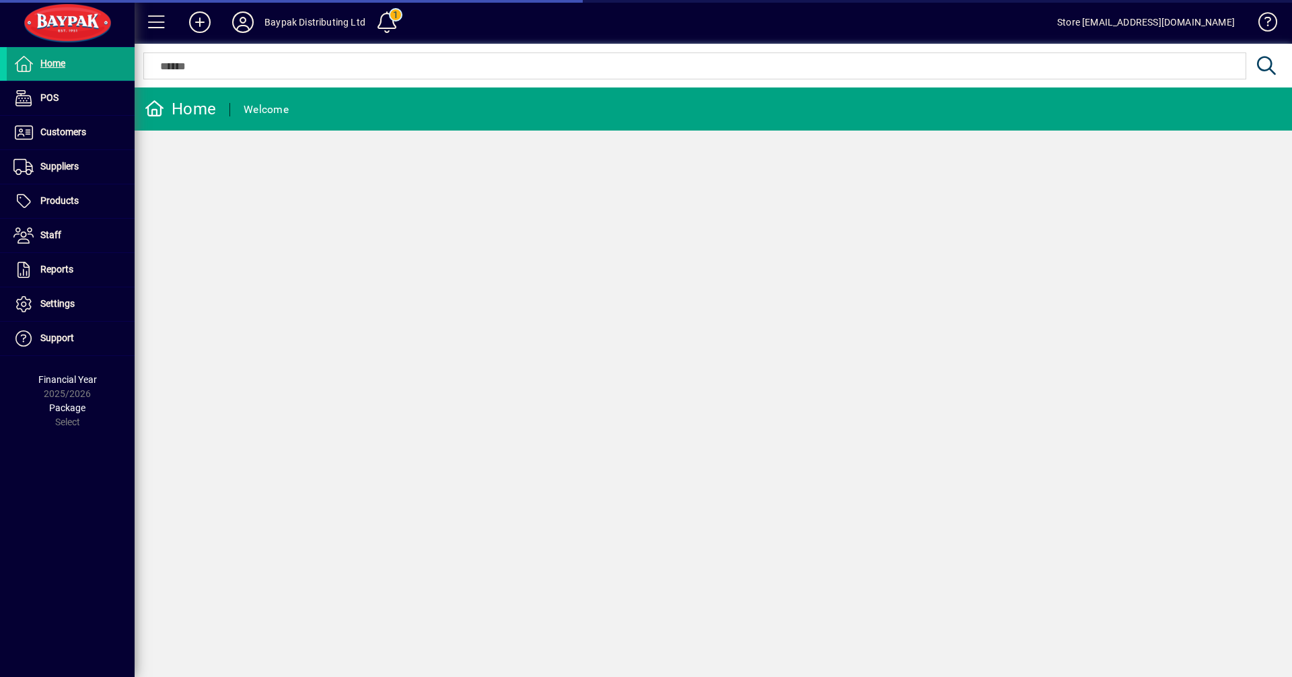 This screenshot has height=677, width=1292. I want to click on span: POS, so click(49, 98).